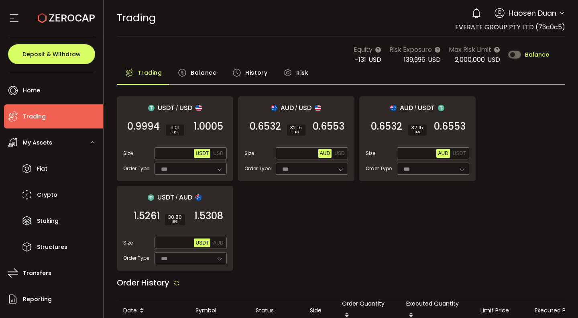  I want to click on div: Chat Widget, so click(531, 275).